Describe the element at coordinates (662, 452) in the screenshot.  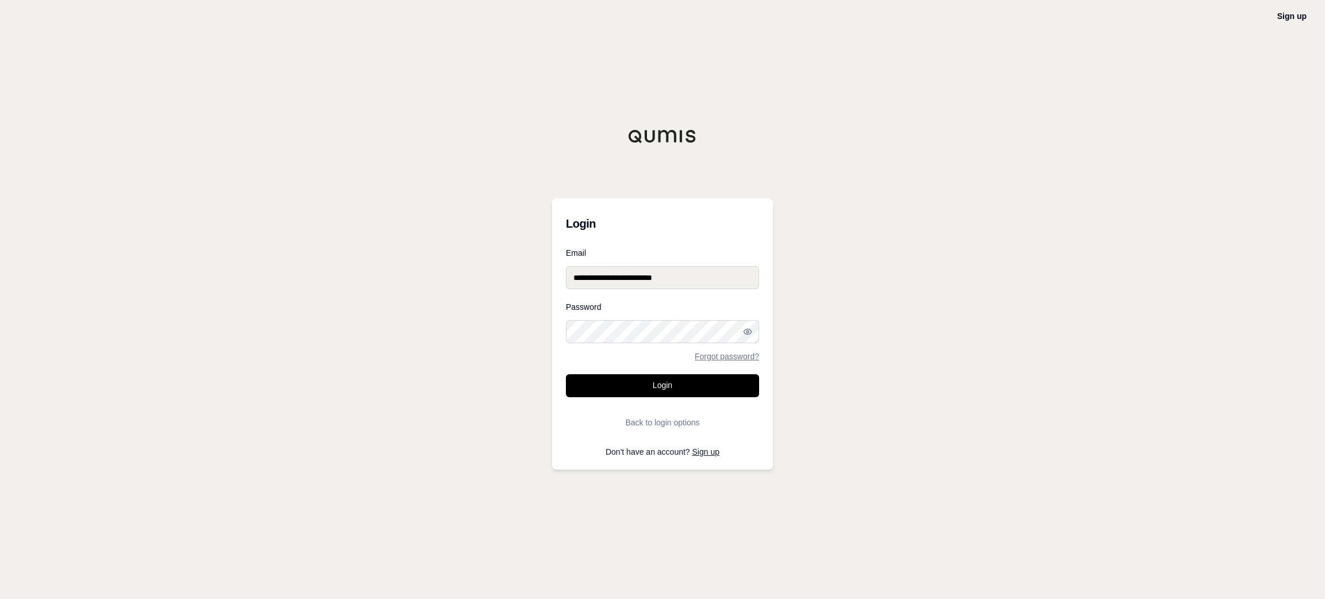
I see `p: Don't have an account?` at that location.